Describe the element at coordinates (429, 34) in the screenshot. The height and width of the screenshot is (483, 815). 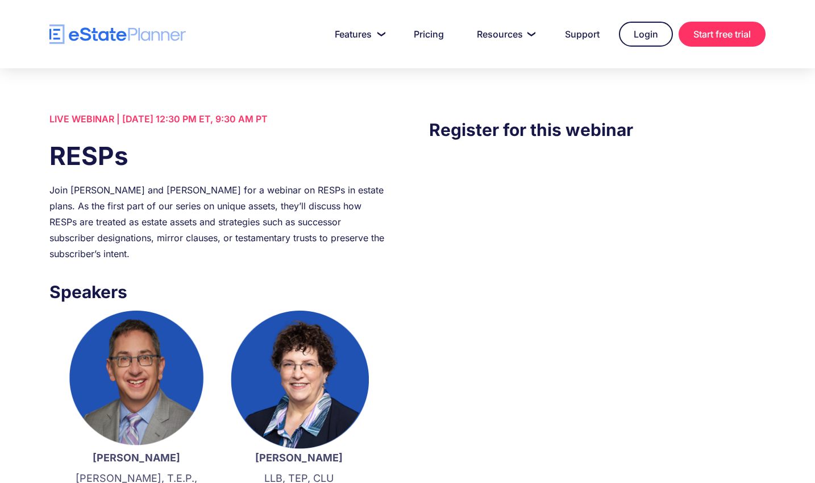
I see `a: Pricing` at that location.